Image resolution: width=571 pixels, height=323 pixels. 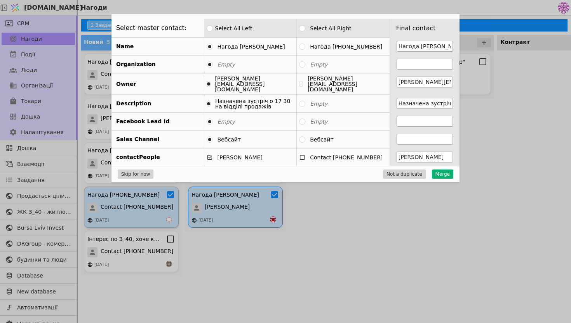 What do you see at coordinates (158, 157) in the screenshot?
I see `div: contactPeople` at bounding box center [158, 157].